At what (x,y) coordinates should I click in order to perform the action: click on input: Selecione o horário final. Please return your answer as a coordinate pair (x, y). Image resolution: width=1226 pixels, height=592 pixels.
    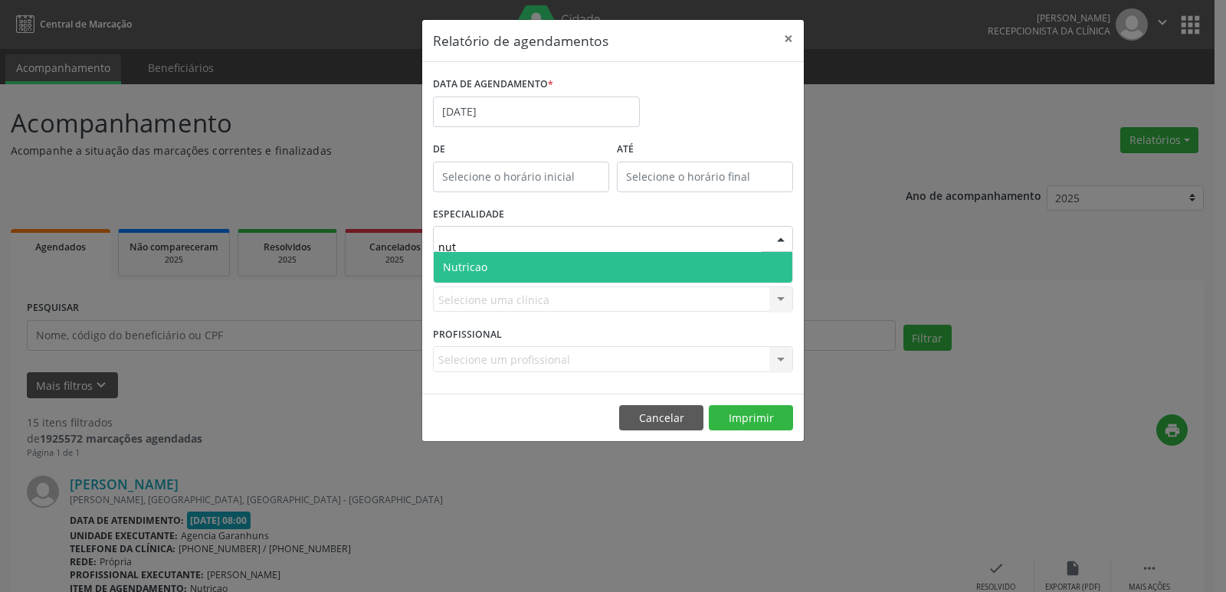
    Looking at the image, I should click on (705, 177).